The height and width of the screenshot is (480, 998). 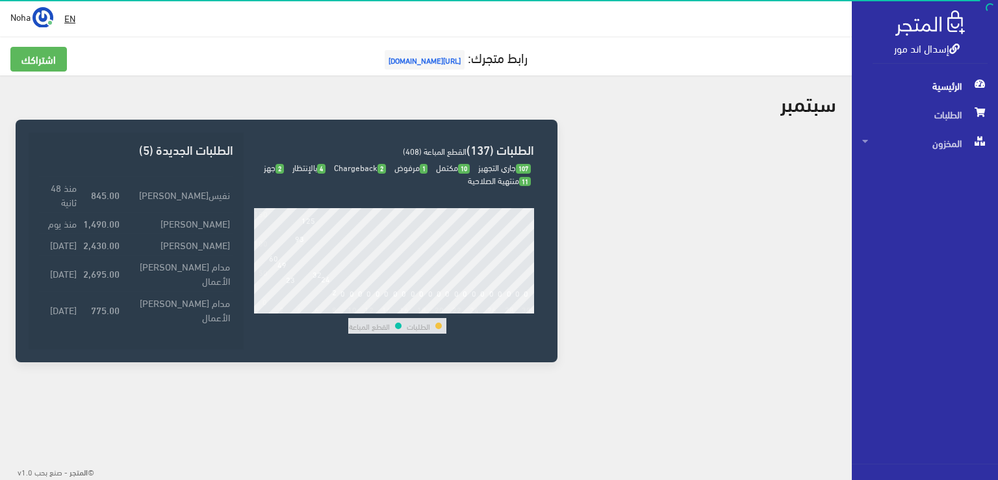 What do you see at coordinates (411, 167) in the screenshot?
I see `span: مرفوض` at bounding box center [411, 167].